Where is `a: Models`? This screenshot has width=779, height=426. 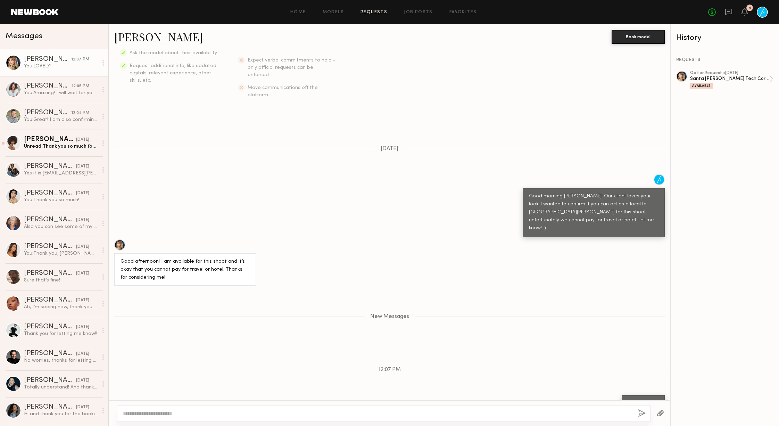 a: Models is located at coordinates (333, 12).